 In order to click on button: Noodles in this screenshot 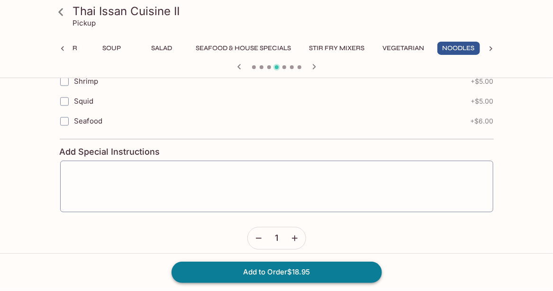, I will do `click(459, 48)`.